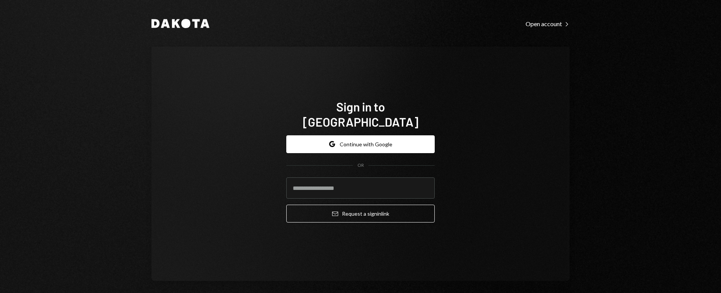  I want to click on div: OR, so click(361, 165).